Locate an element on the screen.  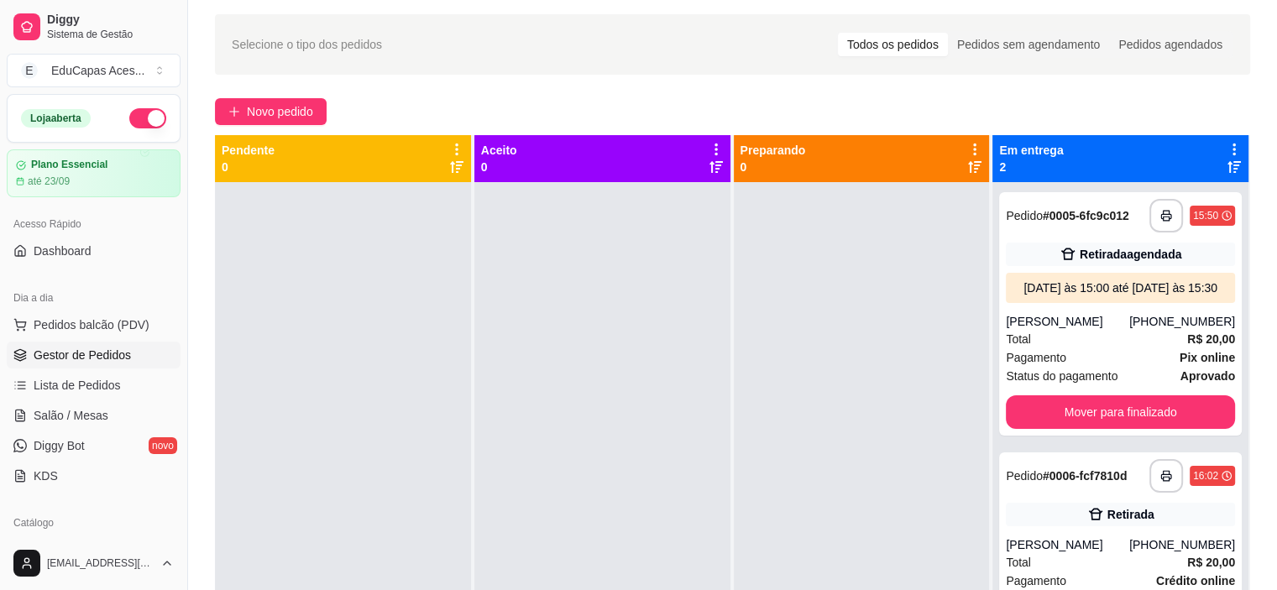
span: Pedidos balcão (PDV) is located at coordinates (92, 325).